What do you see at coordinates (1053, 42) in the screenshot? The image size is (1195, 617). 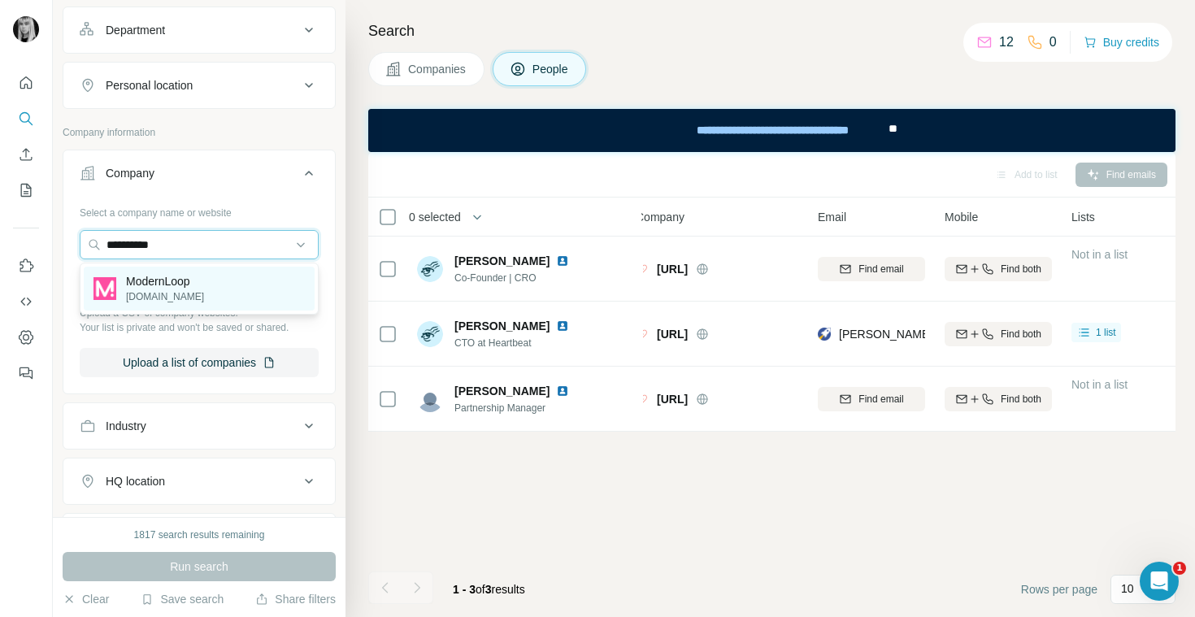 I see `p: 0` at bounding box center [1053, 42].